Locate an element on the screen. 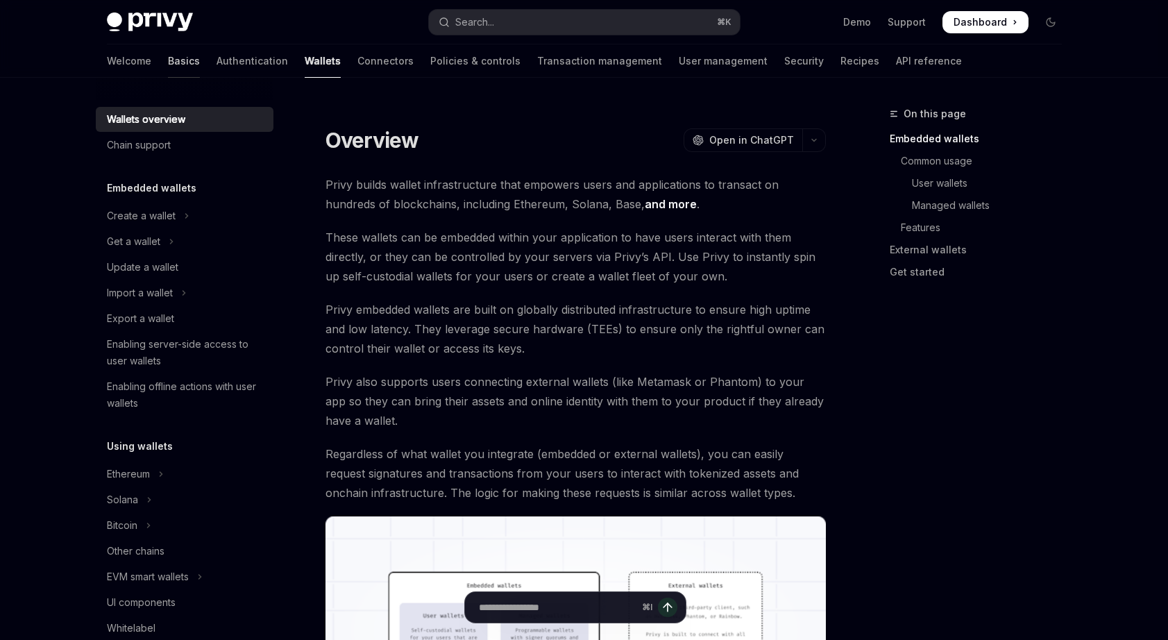 This screenshot has height=640, width=1168. button: Send message is located at coordinates (667, 607).